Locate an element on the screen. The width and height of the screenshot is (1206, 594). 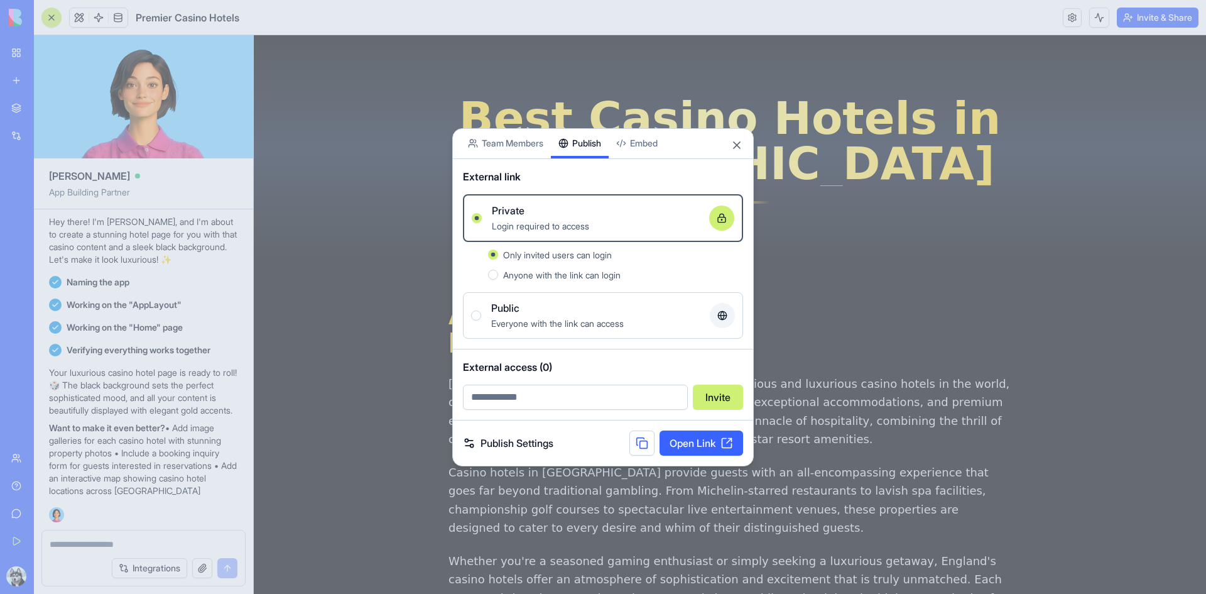
button: PrivateLogin required to access is located at coordinates (477, 218).